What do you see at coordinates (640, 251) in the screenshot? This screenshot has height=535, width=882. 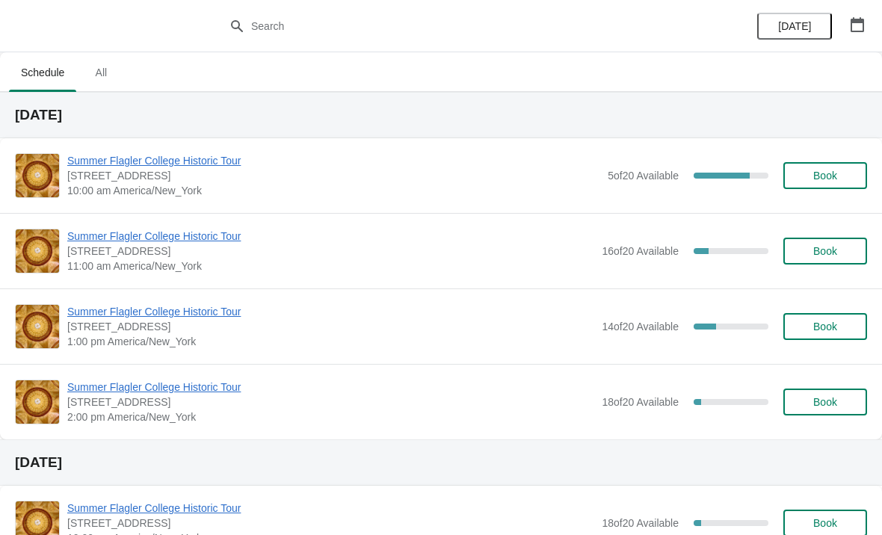 I see `span: 16 of 20 Available` at bounding box center [640, 251].